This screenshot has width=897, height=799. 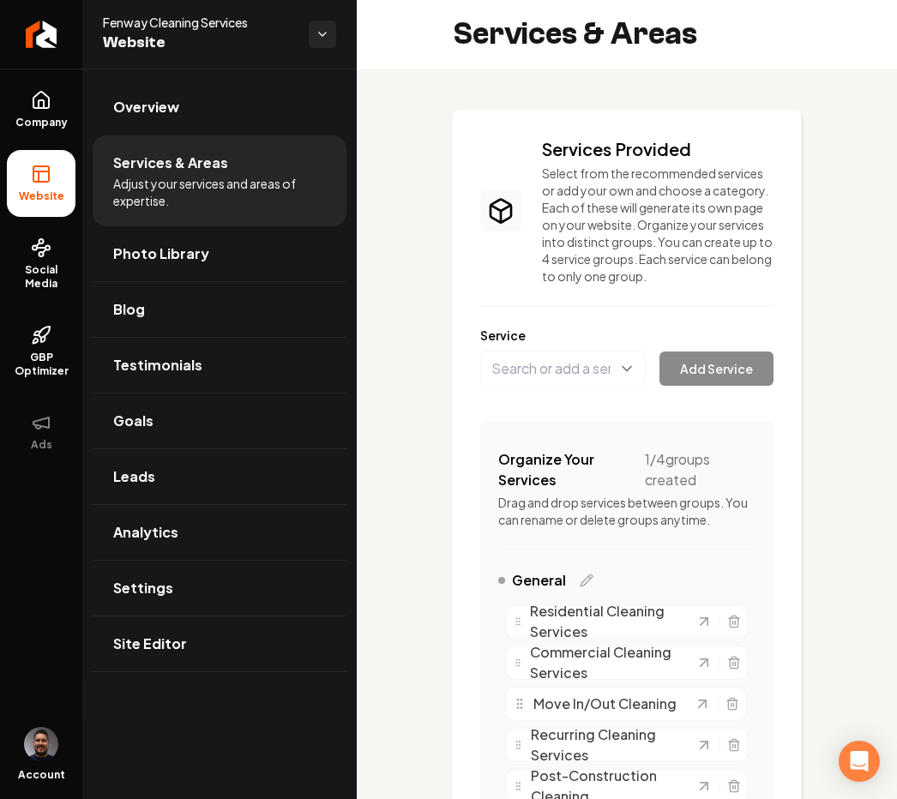 I want to click on span: Testimonials, so click(x=158, y=365).